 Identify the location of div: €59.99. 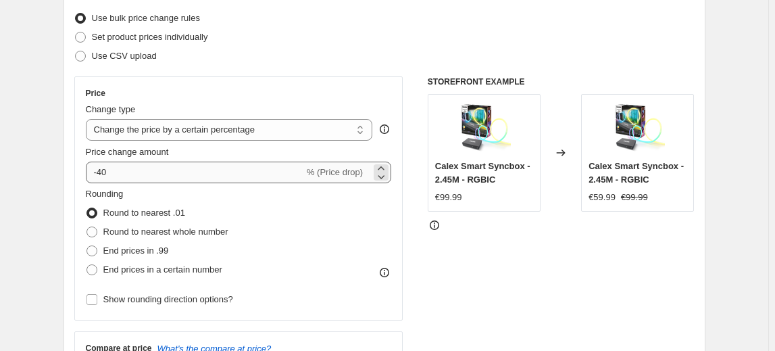
(602, 197).